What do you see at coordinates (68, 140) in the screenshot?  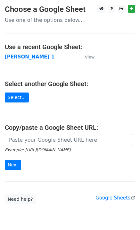 I see `input: Paste your Google Sheet URL here` at bounding box center [68, 140].